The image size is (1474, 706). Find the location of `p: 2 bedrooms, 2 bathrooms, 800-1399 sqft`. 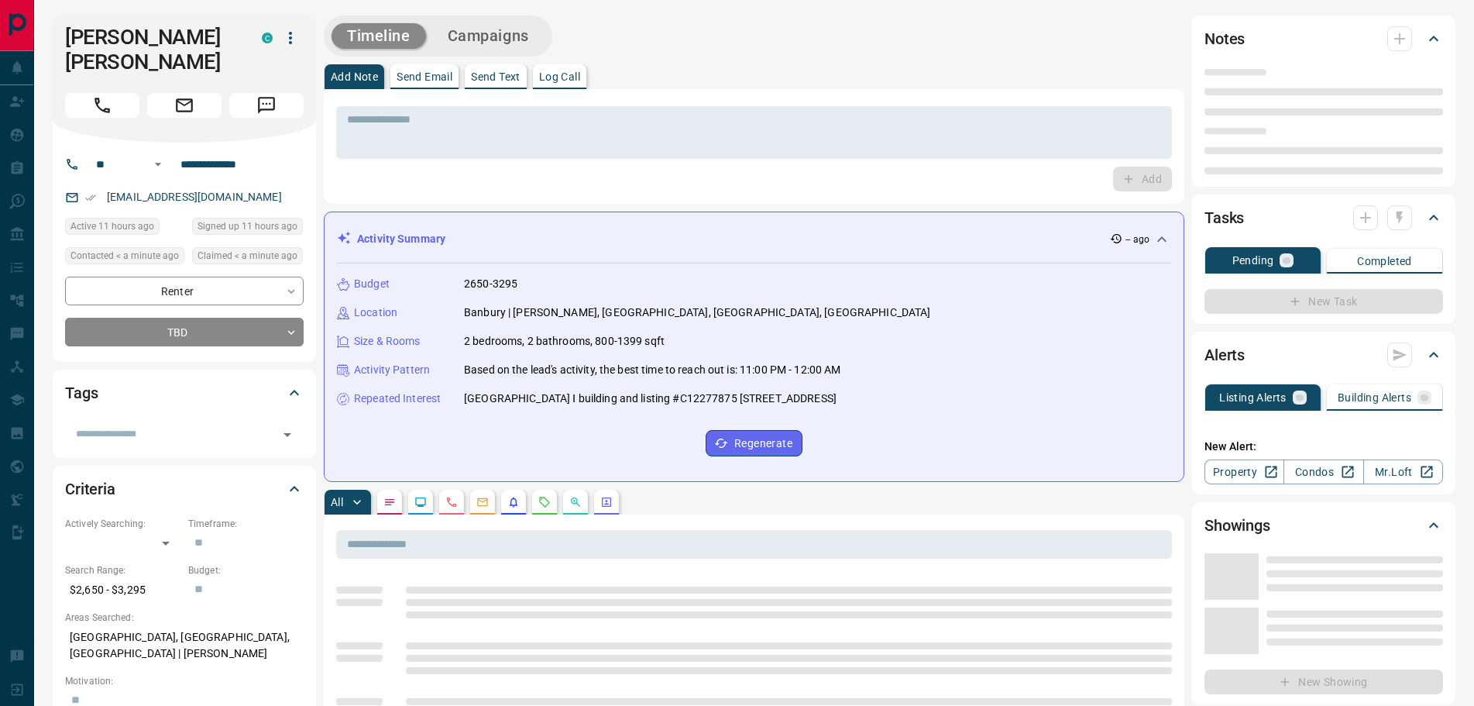

p: 2 bedrooms, 2 bathrooms, 800-1399 sqft is located at coordinates (564, 341).